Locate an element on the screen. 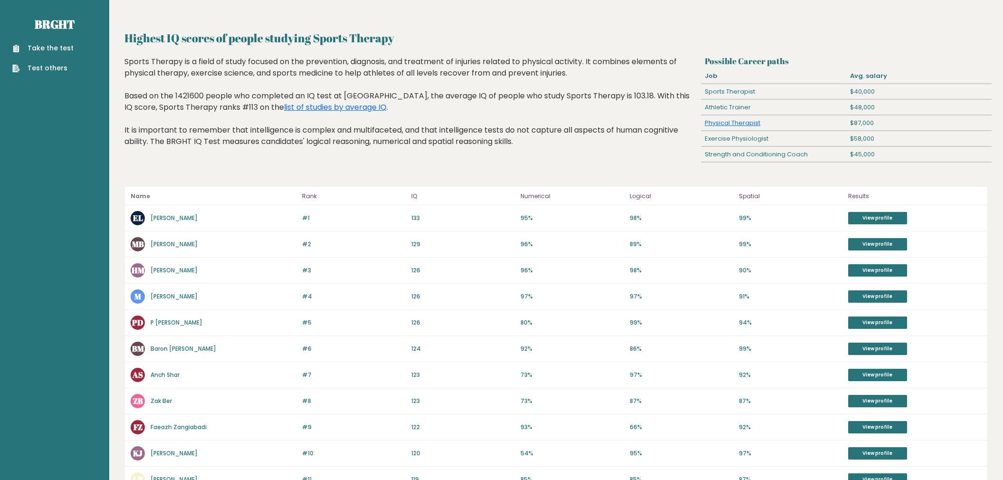 This screenshot has width=1003, height=480. p: 86% is located at coordinates (682, 349).